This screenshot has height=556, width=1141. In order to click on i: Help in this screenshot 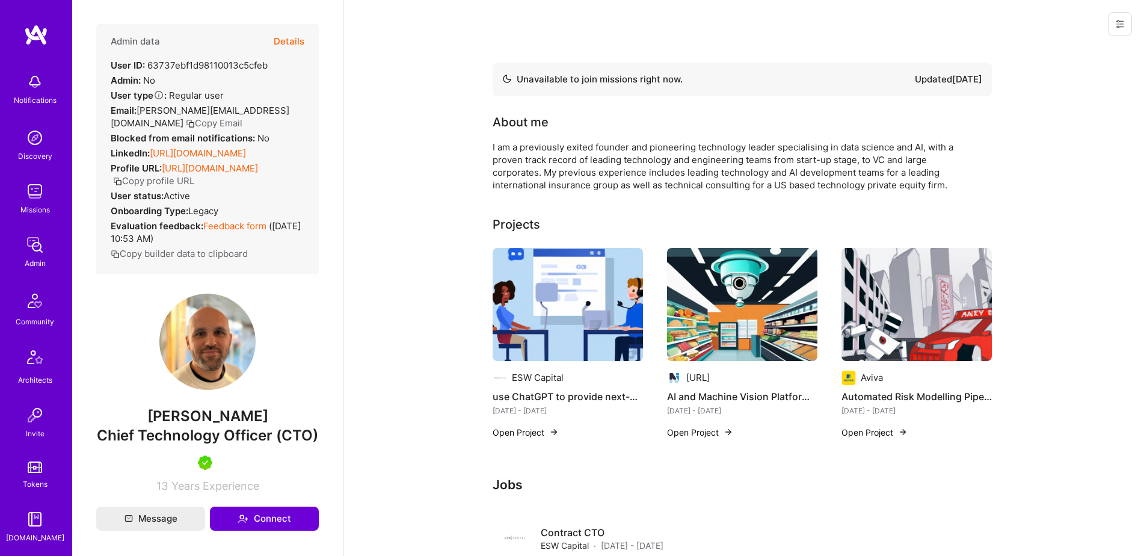, I will do `click(159, 95)`.